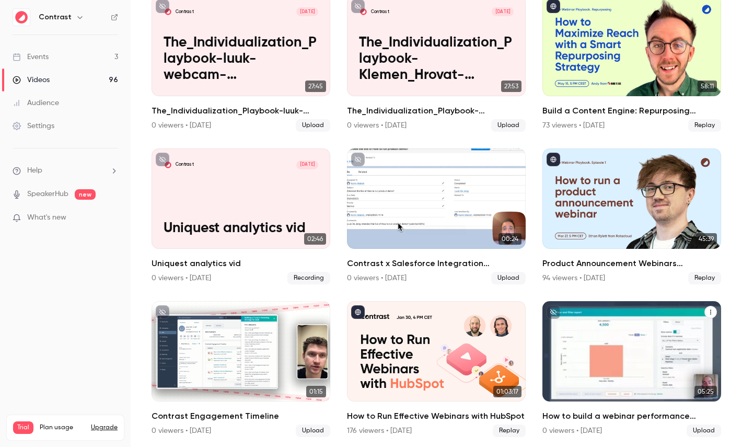 This screenshot has height=447, width=742. What do you see at coordinates (316, 86) in the screenshot?
I see `span: 27:45` at bounding box center [316, 86].